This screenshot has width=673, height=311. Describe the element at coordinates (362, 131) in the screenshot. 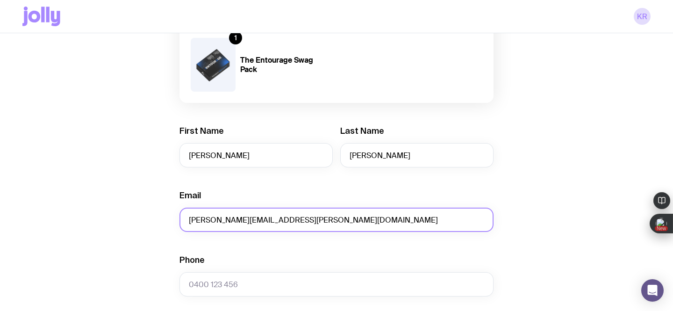

I see `label: Last Name` at that location.